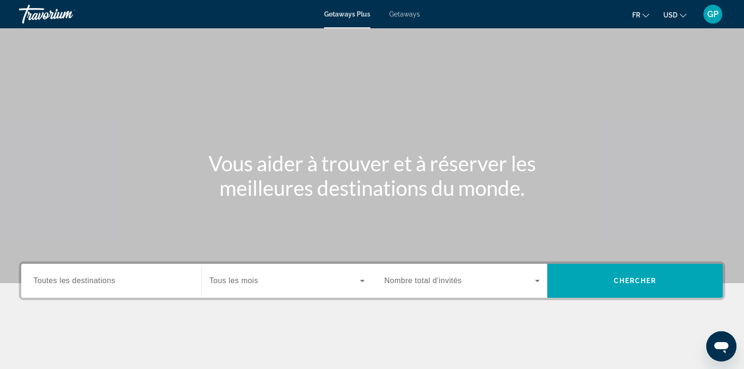  What do you see at coordinates (635, 281) in the screenshot?
I see `button: Chercher` at bounding box center [635, 281].